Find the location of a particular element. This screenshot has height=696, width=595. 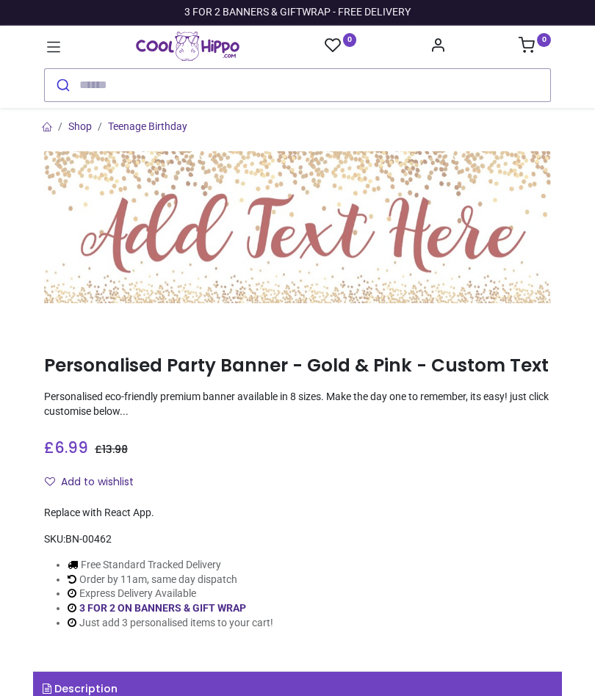

button: Add to wishlistAdd to wishlist is located at coordinates (95, 483).